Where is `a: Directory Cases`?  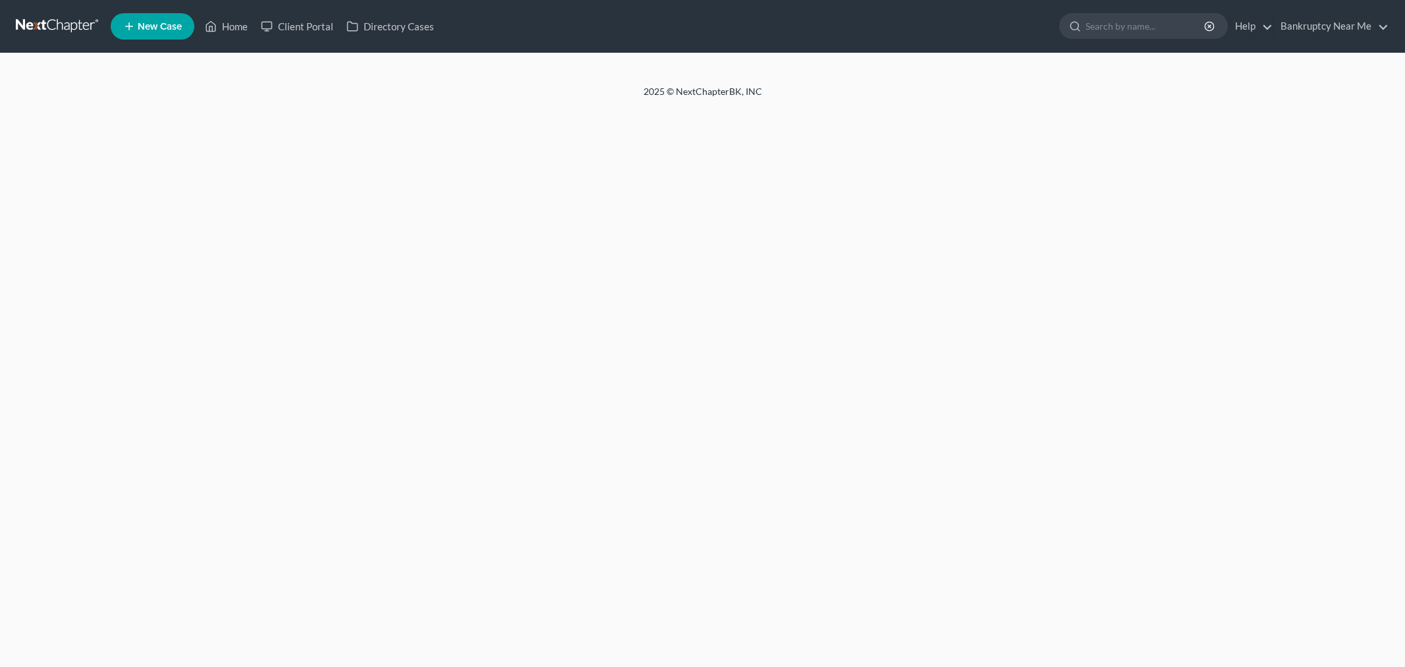
a: Directory Cases is located at coordinates (390, 26).